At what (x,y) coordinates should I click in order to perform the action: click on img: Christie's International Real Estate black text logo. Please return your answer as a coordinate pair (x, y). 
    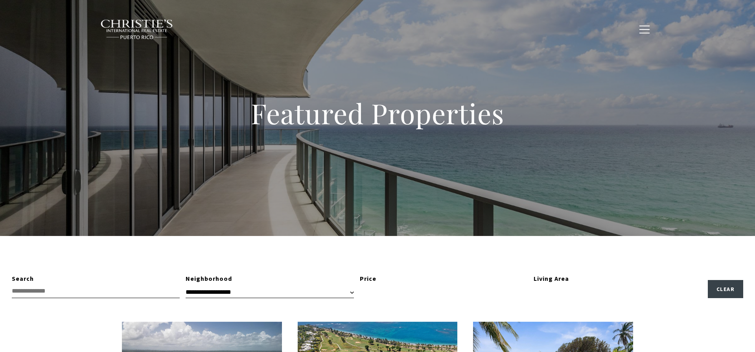
    Looking at the image, I should click on (137, 29).